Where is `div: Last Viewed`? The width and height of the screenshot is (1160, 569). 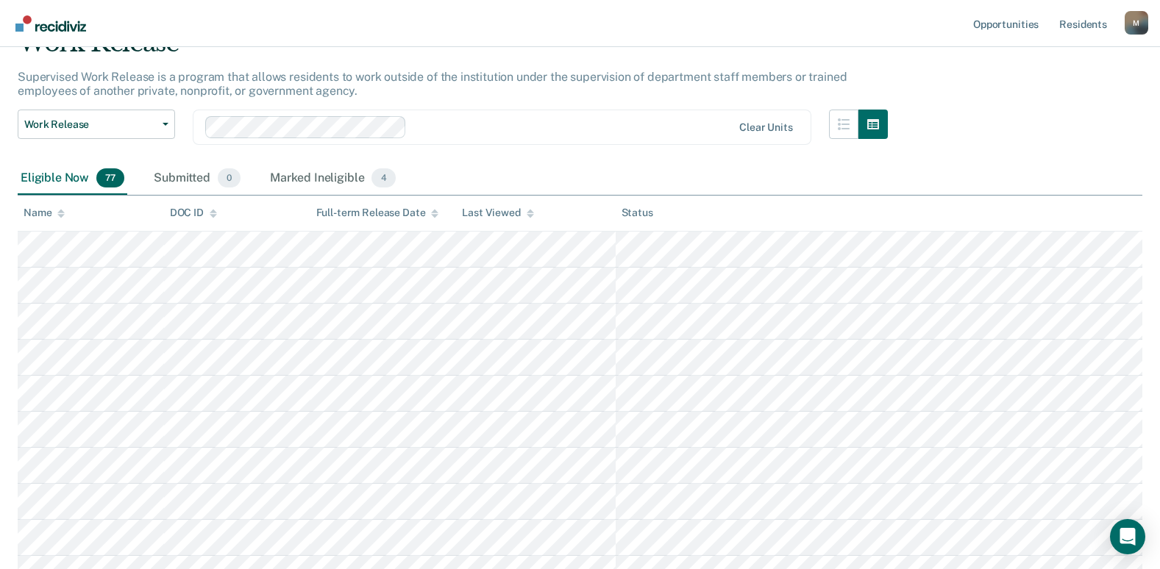
div: Last Viewed is located at coordinates (497, 212).